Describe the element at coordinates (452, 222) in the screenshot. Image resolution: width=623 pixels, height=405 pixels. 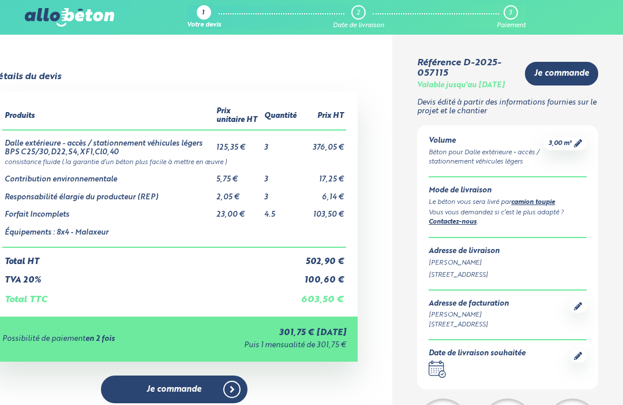
I see `a: Contactez-nous` at that location.